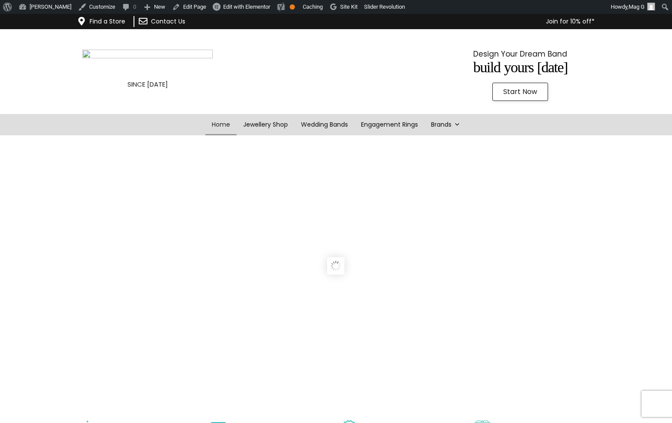  I want to click on a: Brands, so click(446, 124).